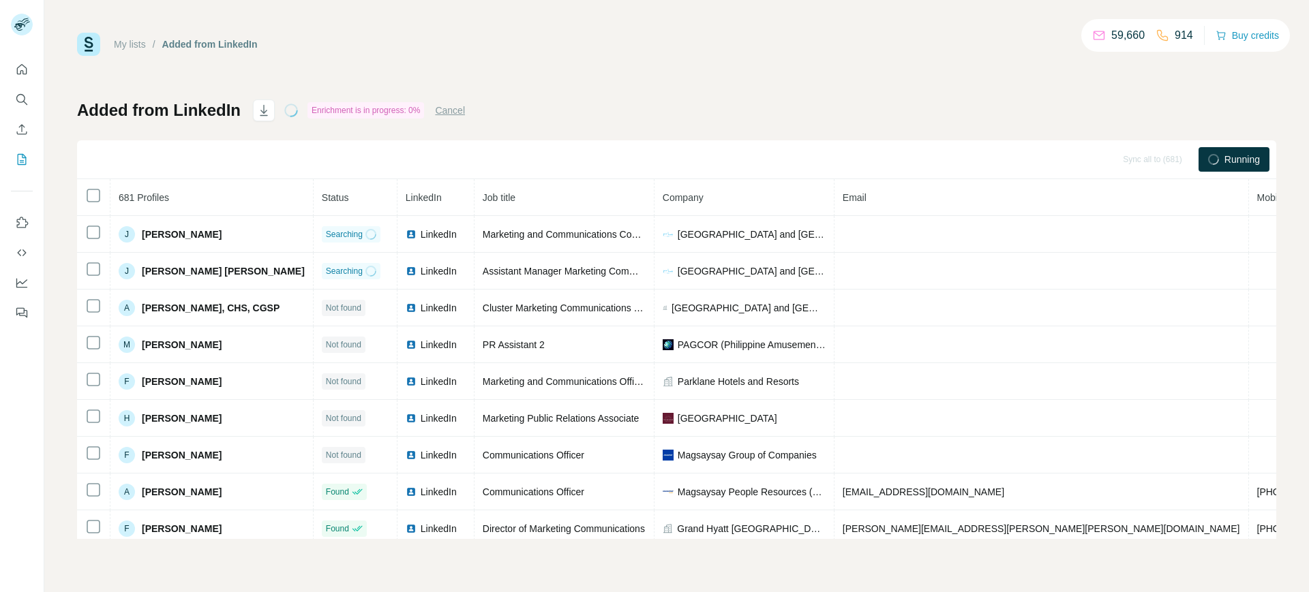 The width and height of the screenshot is (1309, 592). What do you see at coordinates (22, 100) in the screenshot?
I see `button: Search` at bounding box center [22, 100].